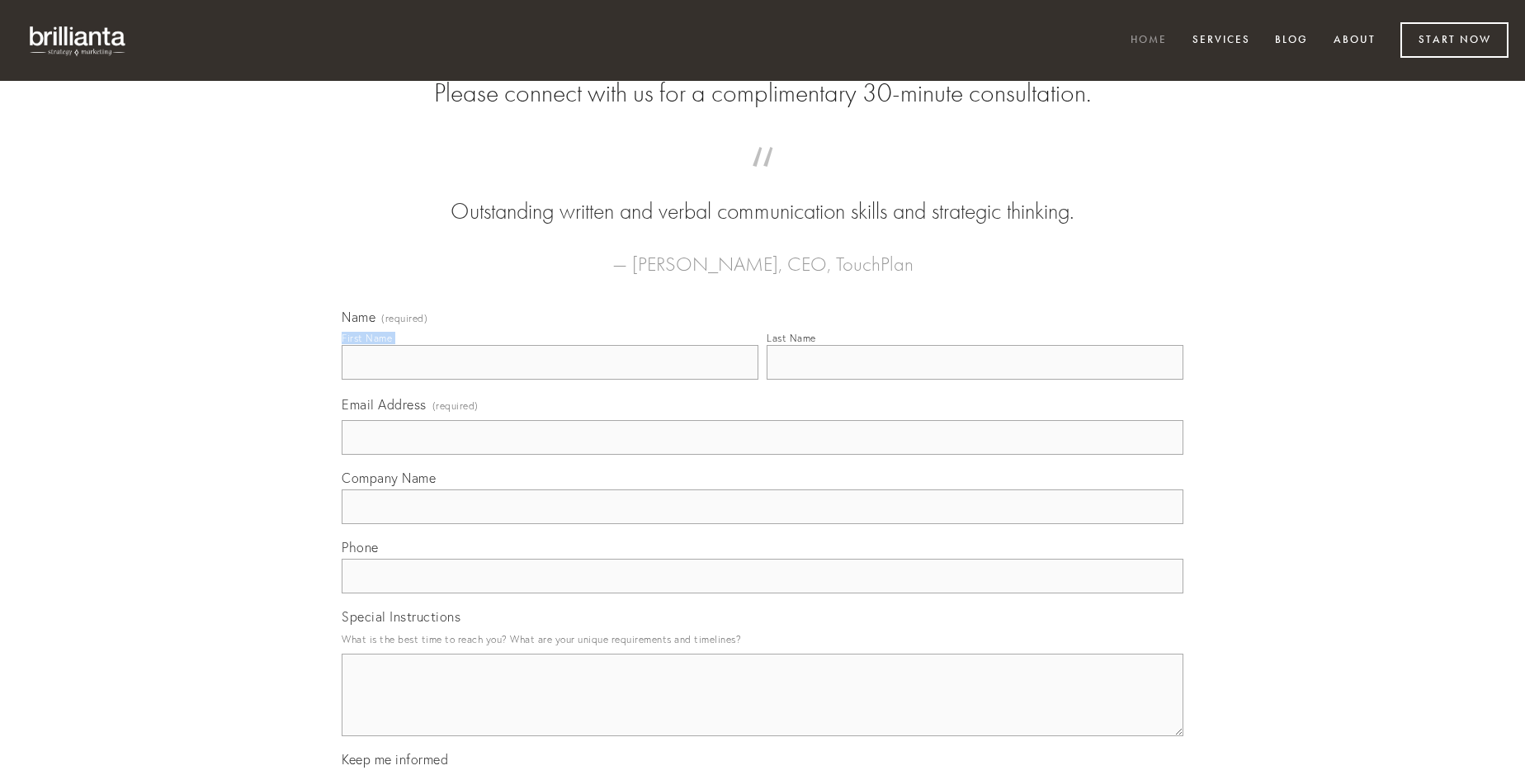 The height and width of the screenshot is (775, 1525). What do you see at coordinates (791, 338) in the screenshot?
I see `div: Last Name` at bounding box center [791, 338].